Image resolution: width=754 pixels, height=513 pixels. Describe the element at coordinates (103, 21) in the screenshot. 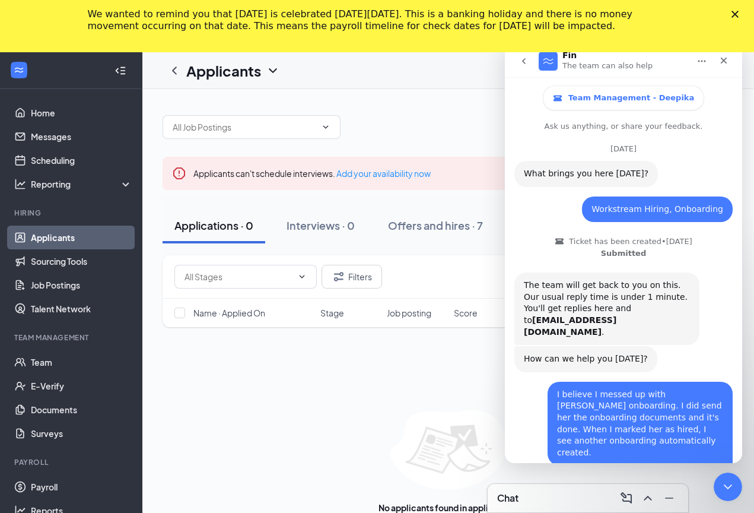

I see `p: The team can also help` at that location.